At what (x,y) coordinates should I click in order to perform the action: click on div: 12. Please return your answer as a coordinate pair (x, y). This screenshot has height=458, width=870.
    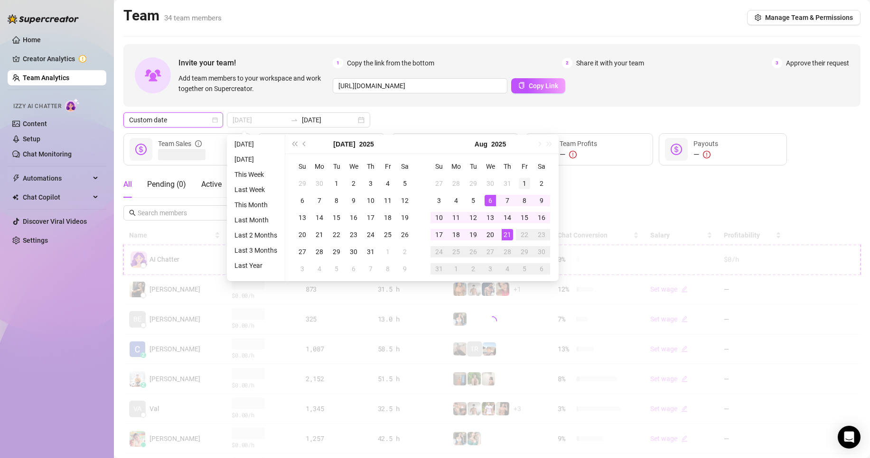
    Looking at the image, I should click on (473, 218).